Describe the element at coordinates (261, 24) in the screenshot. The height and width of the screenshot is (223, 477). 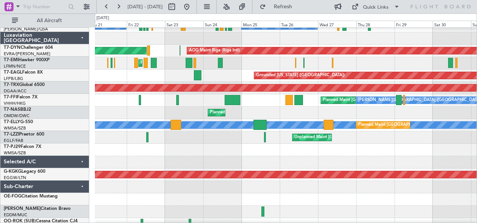
I see `div: Mon 25` at that location.